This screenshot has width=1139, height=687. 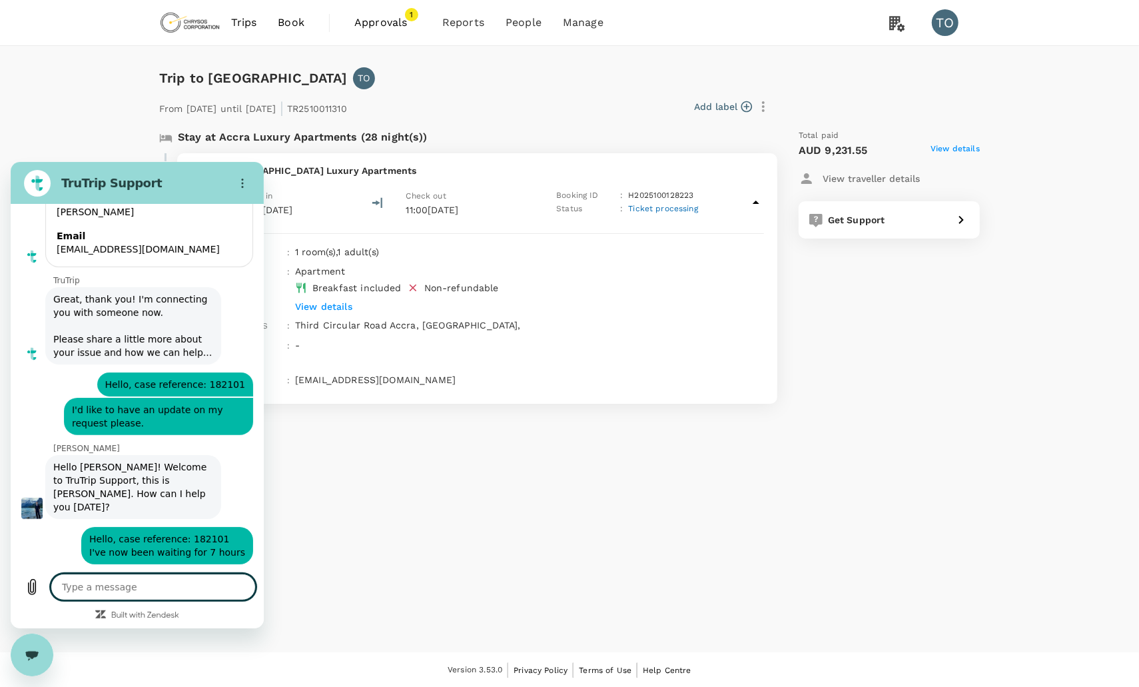 What do you see at coordinates (244, 23) in the screenshot?
I see `span: Trips` at bounding box center [244, 23].